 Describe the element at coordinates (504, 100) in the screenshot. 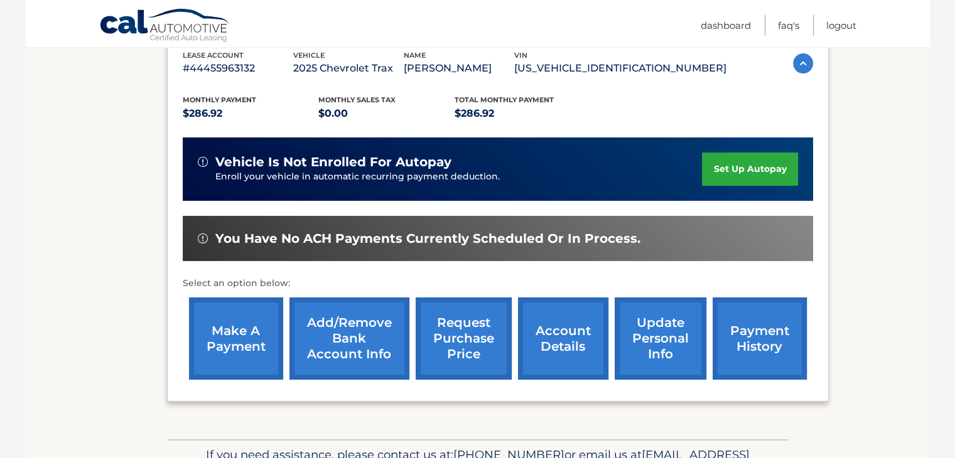

I see `span: Total Monthly Payment` at that location.